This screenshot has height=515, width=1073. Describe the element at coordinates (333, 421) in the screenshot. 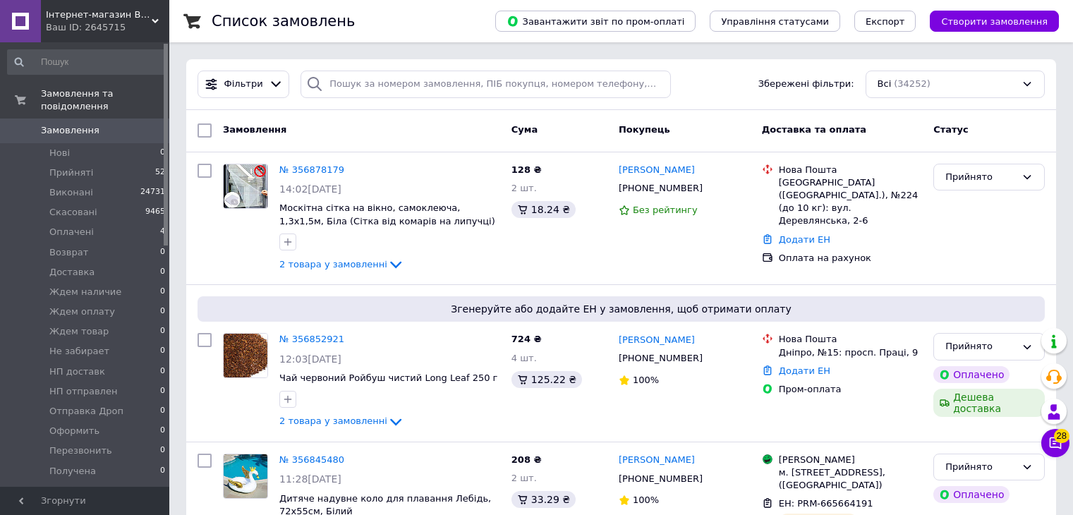

I see `span: 2 товара у замовленні` at that location.